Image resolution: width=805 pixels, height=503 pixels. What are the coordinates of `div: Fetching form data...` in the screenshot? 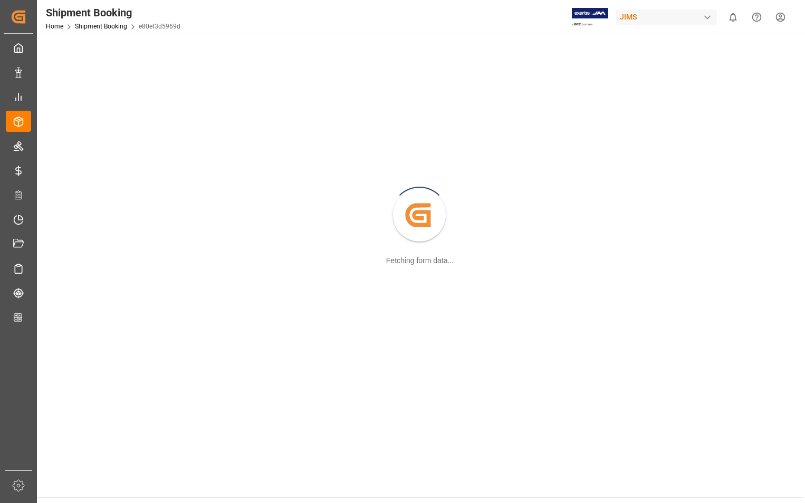 It's located at (420, 260).